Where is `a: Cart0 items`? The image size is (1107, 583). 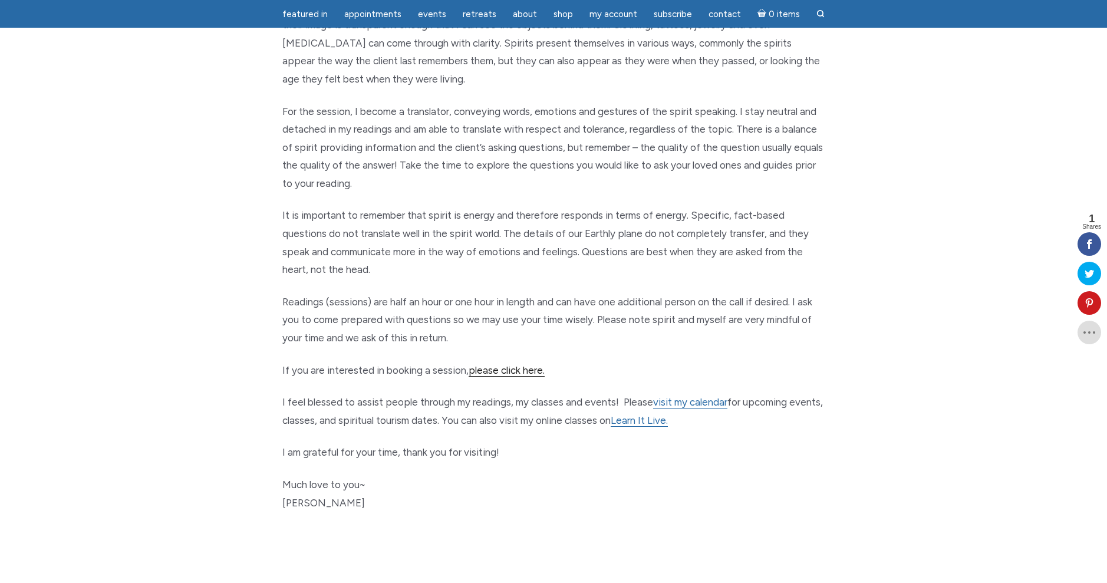
a: Cart0 items is located at coordinates (779, 14).